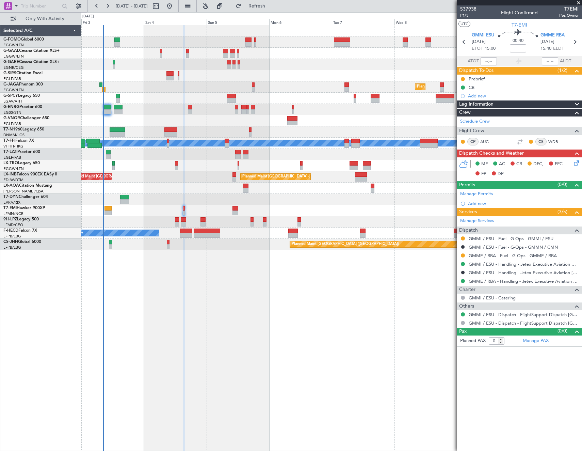 This screenshot has height=451, width=582. What do you see at coordinates (472, 87) in the screenshot?
I see `div: CB` at bounding box center [472, 87].